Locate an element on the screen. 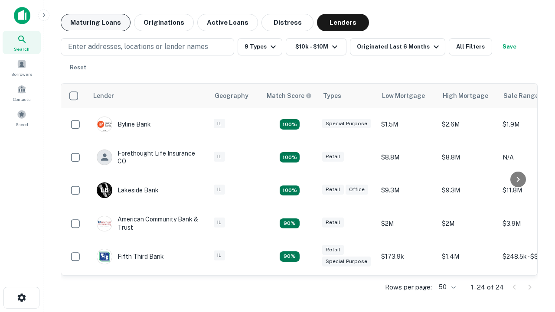 The height and width of the screenshot is (312, 555). th: Low Mortgage is located at coordinates (407, 96).